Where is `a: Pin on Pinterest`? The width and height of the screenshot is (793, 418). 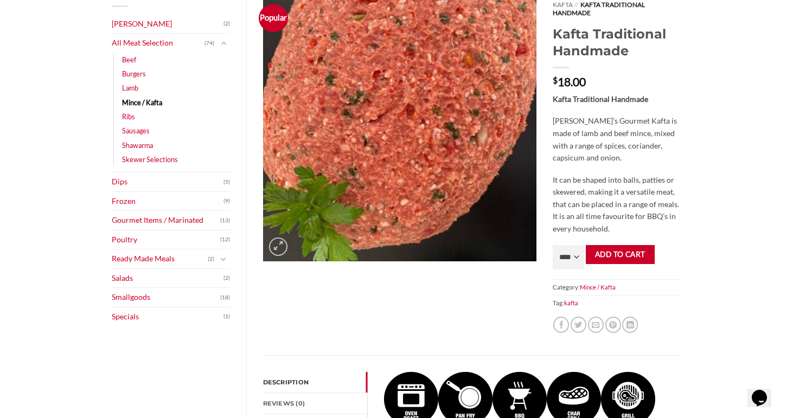 a: Pin on Pinterest is located at coordinates (613, 324).